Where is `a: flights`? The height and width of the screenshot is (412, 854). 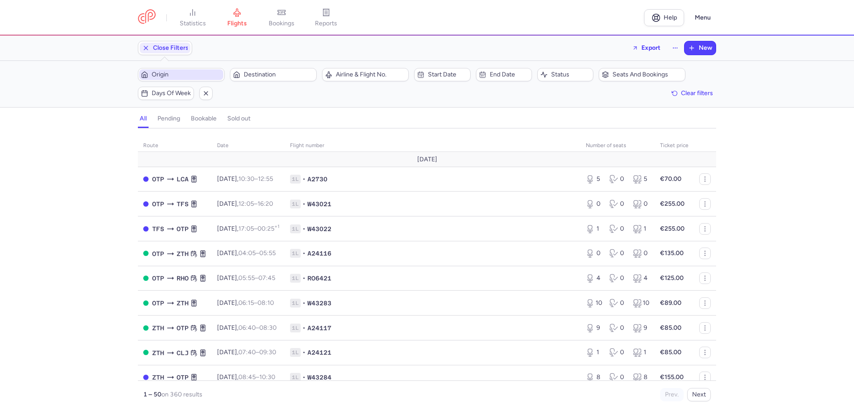 a: flights is located at coordinates (237, 18).